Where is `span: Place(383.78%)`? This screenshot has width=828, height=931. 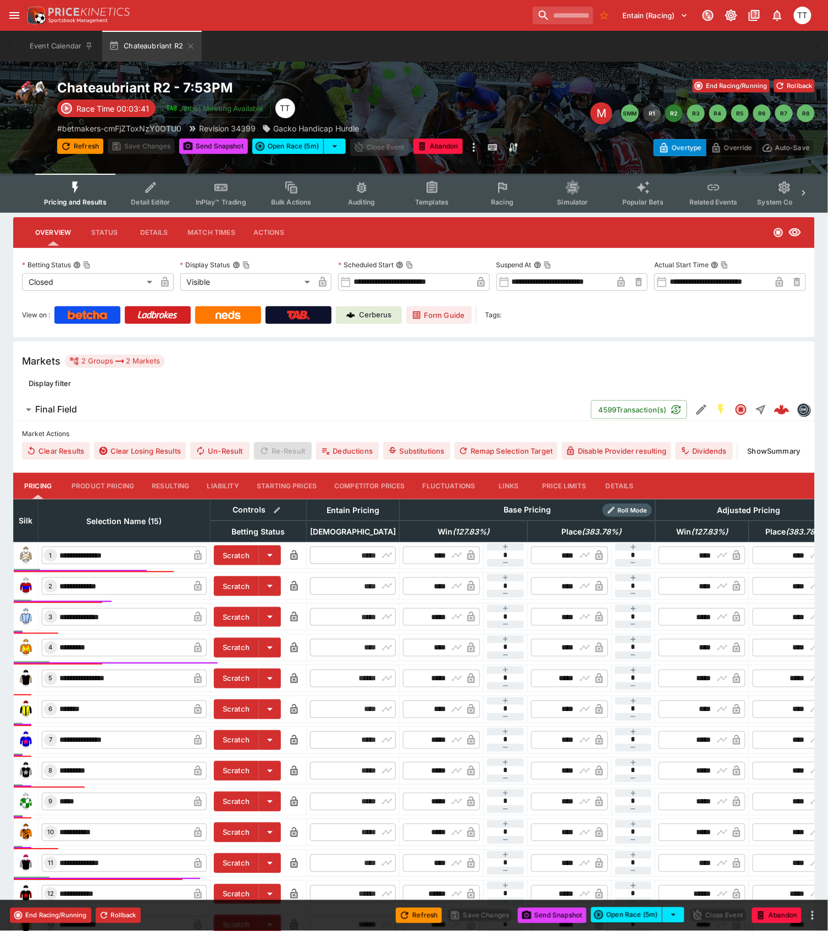 span: Place(383.78%) is located at coordinates (591, 532).